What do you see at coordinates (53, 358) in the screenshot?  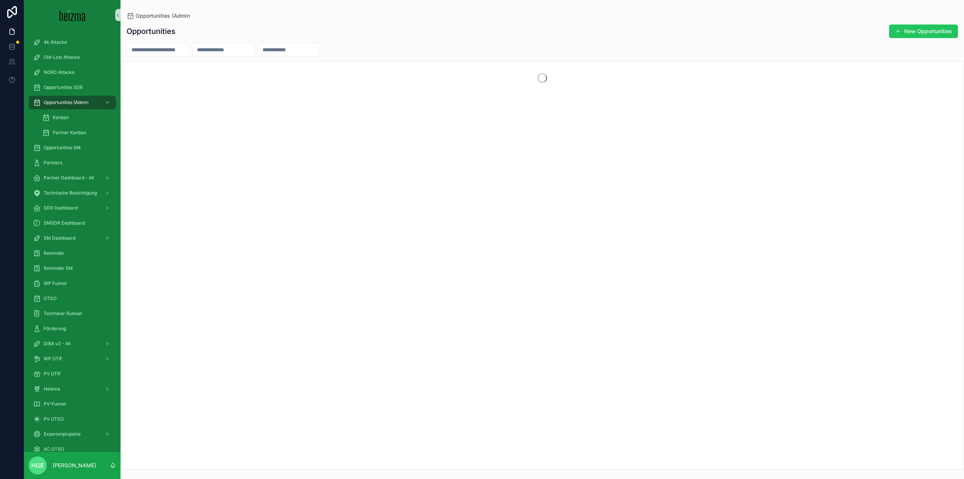 I see `span: WP OTIF` at bounding box center [53, 358].